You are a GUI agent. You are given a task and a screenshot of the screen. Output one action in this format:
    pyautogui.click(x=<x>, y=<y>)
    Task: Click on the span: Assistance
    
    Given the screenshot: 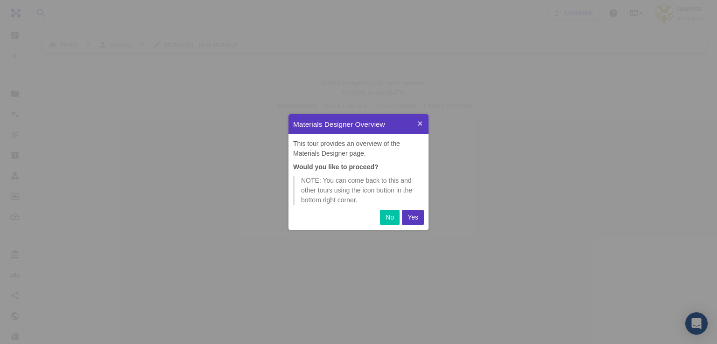 What is the action you would take?
    pyautogui.click(x=37, y=11)
    